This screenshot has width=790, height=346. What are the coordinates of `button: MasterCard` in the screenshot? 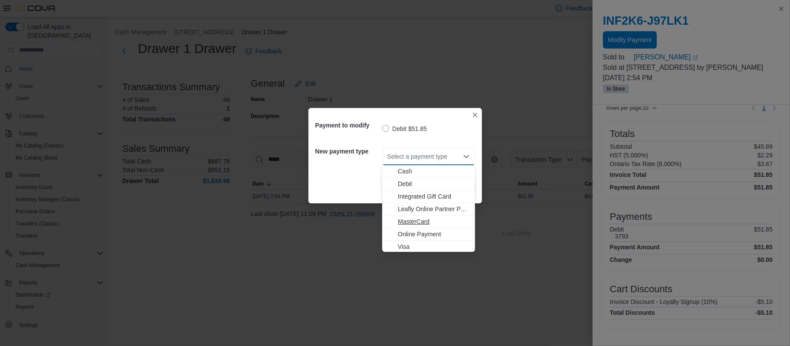 It's located at (428, 222).